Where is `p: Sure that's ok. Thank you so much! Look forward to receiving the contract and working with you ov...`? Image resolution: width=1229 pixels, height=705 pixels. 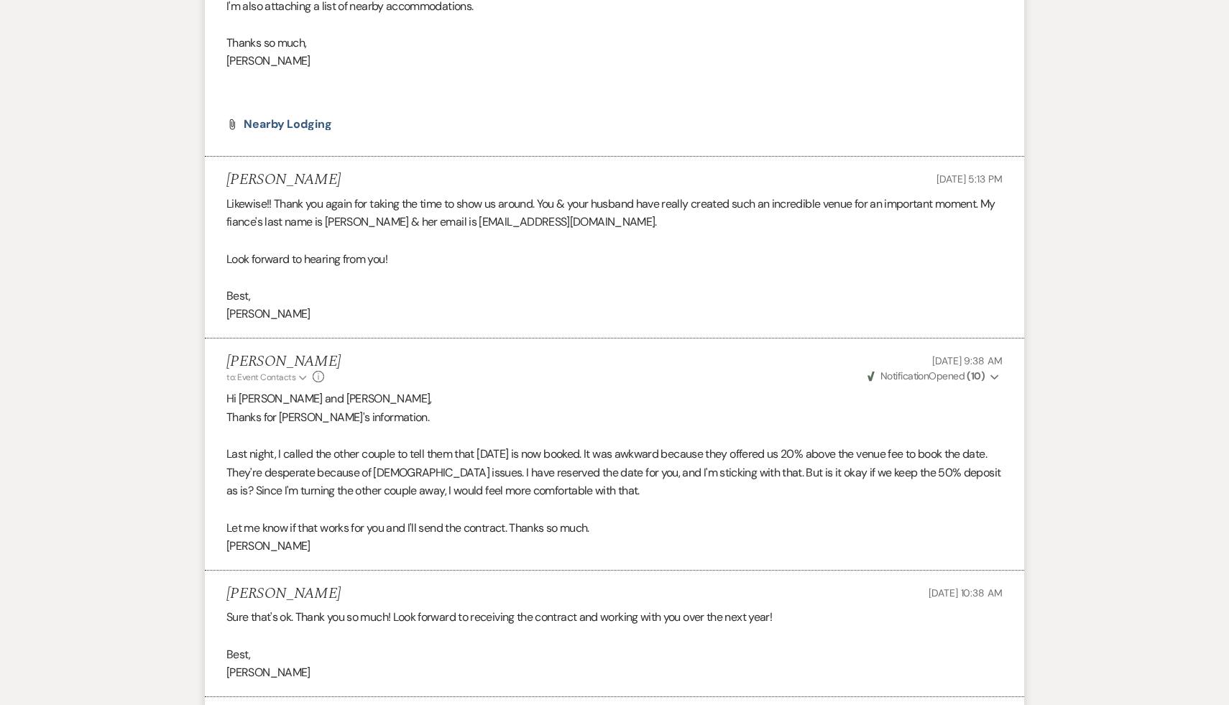
p: Sure that's ok. Thank you so much! Look forward to receiving the contract and working with you ov... is located at coordinates (615, 617).